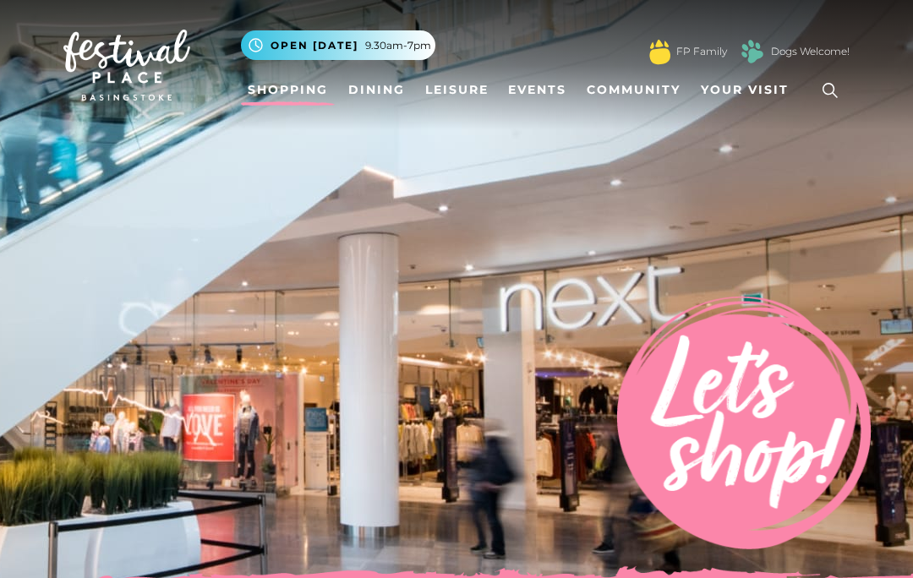 This screenshot has width=913, height=578. Describe the element at coordinates (127, 65) in the screenshot. I see `img: Festival Place Logo` at that location.